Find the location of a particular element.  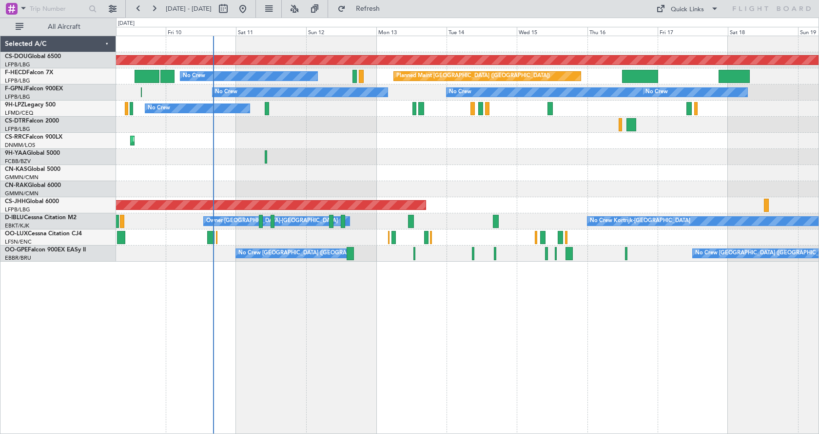

div: Quick Links is located at coordinates (688, 10).